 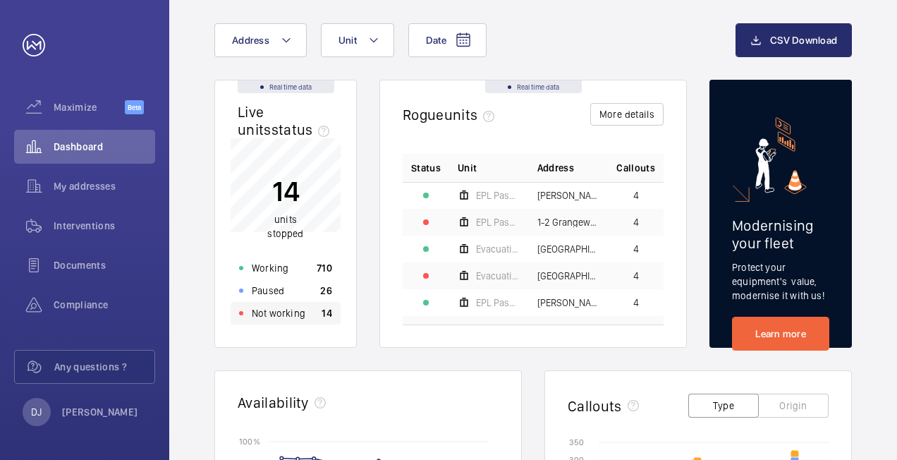 What do you see at coordinates (279, 313) in the screenshot?
I see `p: Not working` at bounding box center [279, 313].